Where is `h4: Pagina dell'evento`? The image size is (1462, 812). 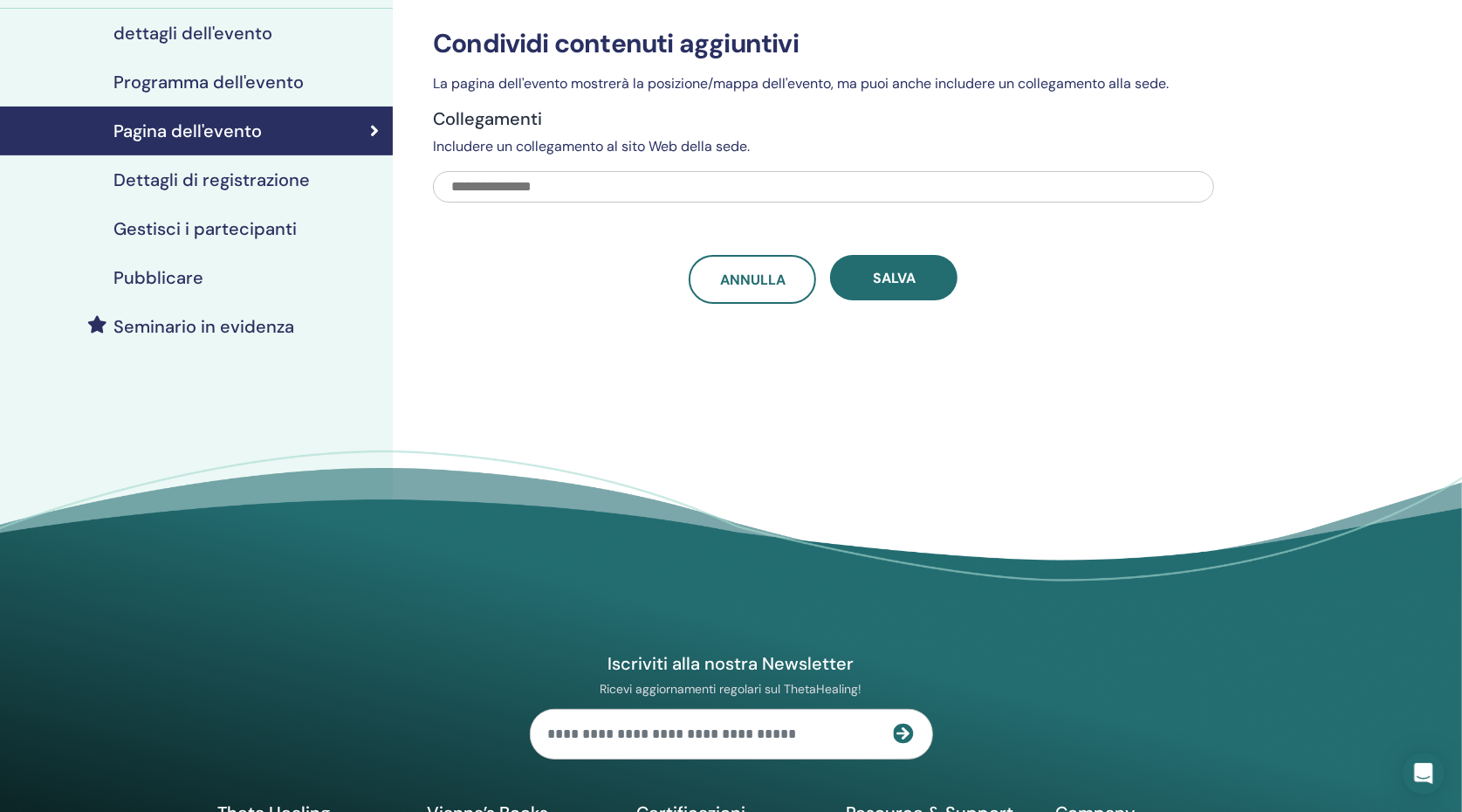
h4: Pagina dell'evento is located at coordinates (188, 131).